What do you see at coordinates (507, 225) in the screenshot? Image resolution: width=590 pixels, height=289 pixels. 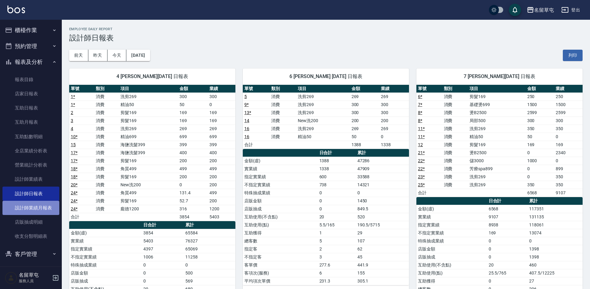 I see `td: 8938` at bounding box center [507, 225].